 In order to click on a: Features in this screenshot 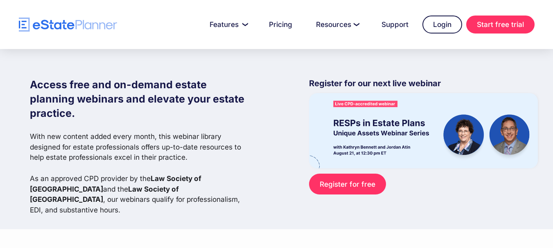, I will do `click(227, 25)`.